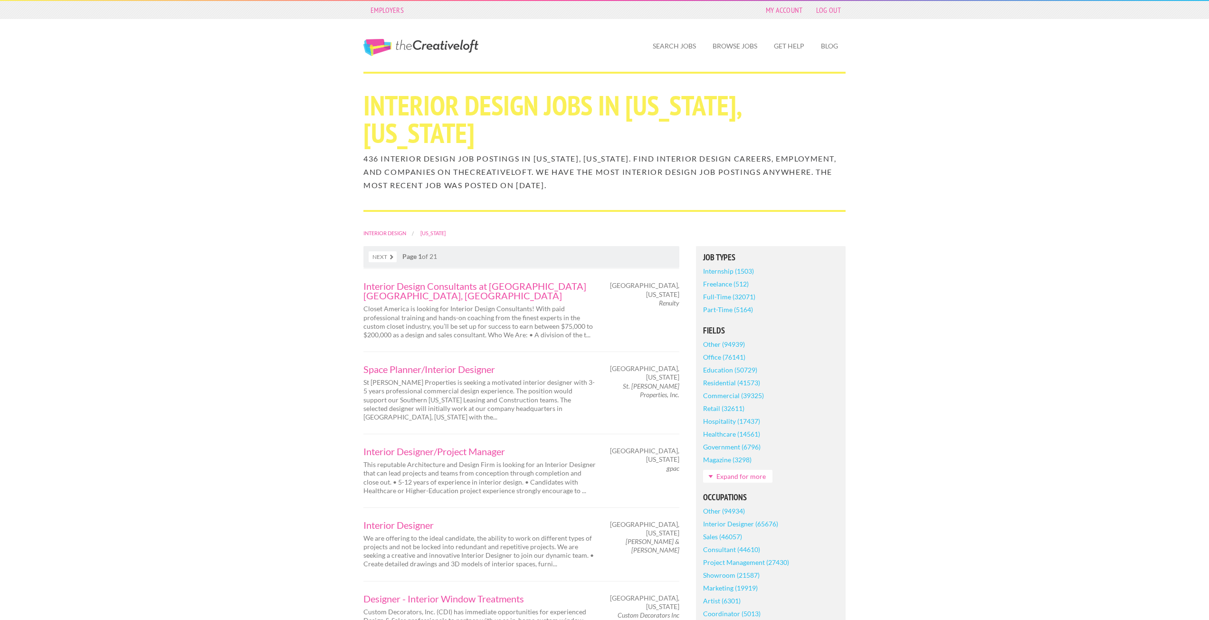 Image resolution: width=1209 pixels, height=620 pixels. What do you see at coordinates (385, 233) in the screenshot?
I see `a: Interior Design` at bounding box center [385, 233].